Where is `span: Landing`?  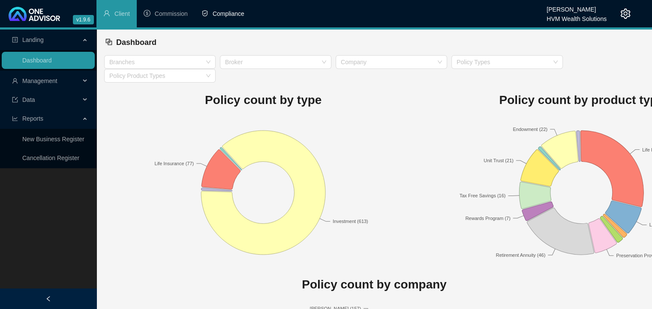
span: Landing is located at coordinates (33, 40).